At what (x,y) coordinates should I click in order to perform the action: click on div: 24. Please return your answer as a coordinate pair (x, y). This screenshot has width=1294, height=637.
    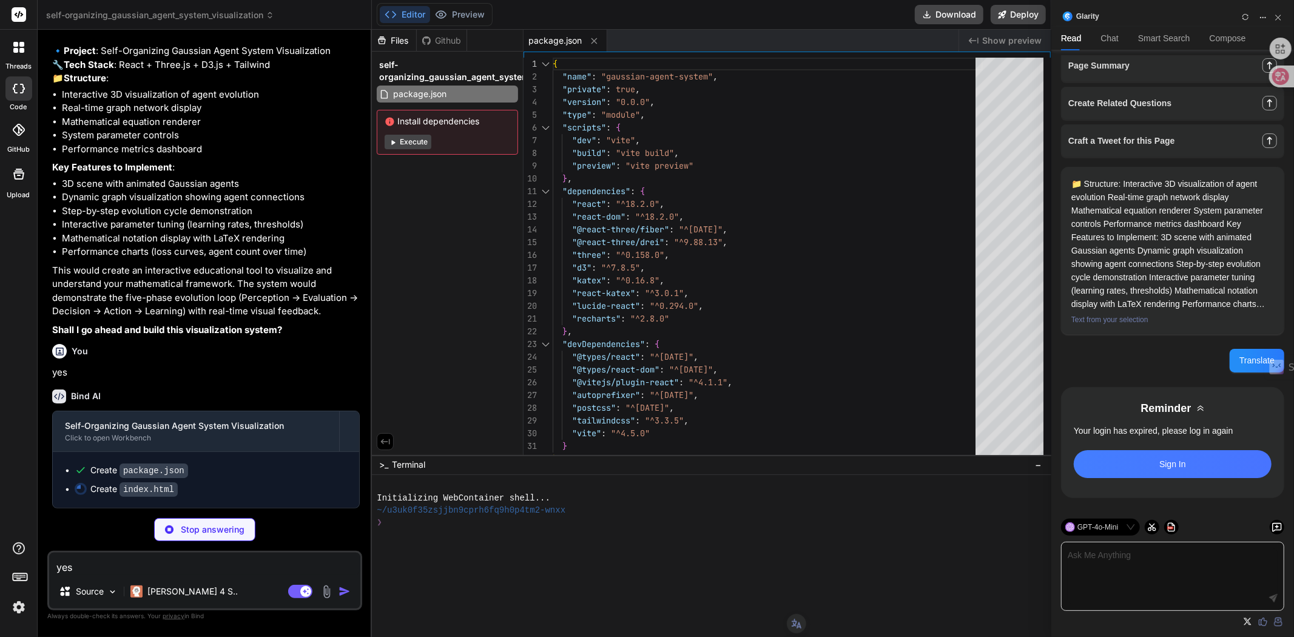
    Looking at the image, I should click on (530, 357).